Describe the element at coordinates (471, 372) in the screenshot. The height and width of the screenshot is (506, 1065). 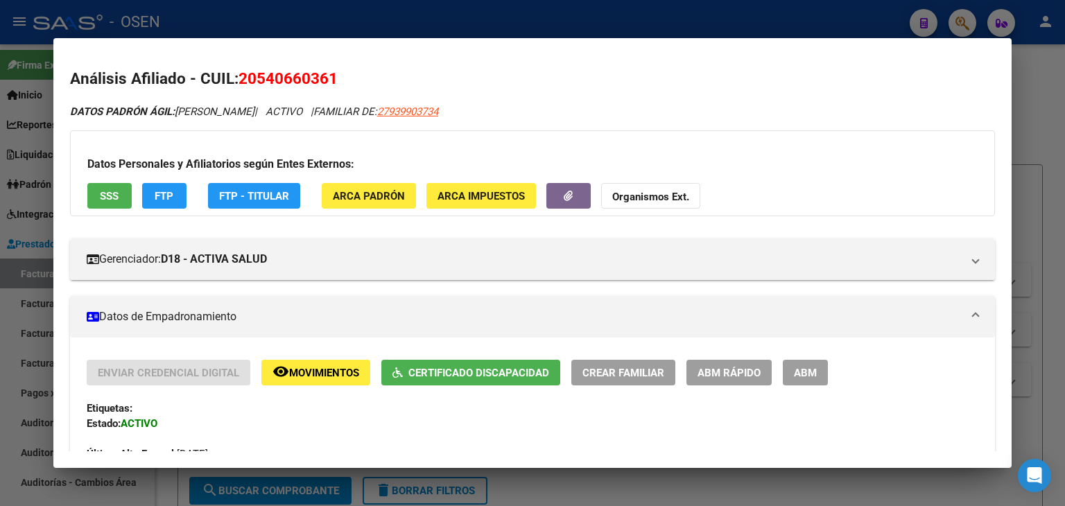
I see `button: Certificado Discapacidad` at that location.